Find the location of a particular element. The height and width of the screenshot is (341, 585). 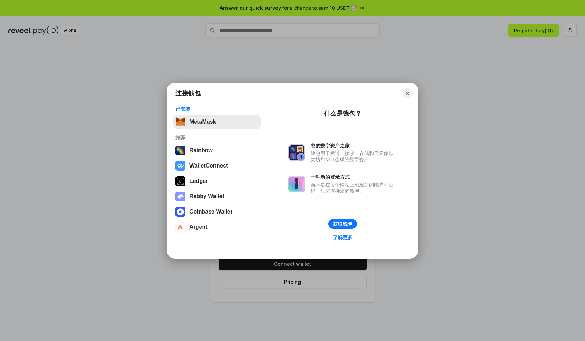

img: svg+xml,%3Csvg%20xmlns%3D%22http%3A%2F%2Fwww.w3.org%2F2000%2Fsvg%22%20width%3D%2228%22%20height%3... is located at coordinates (180, 181).